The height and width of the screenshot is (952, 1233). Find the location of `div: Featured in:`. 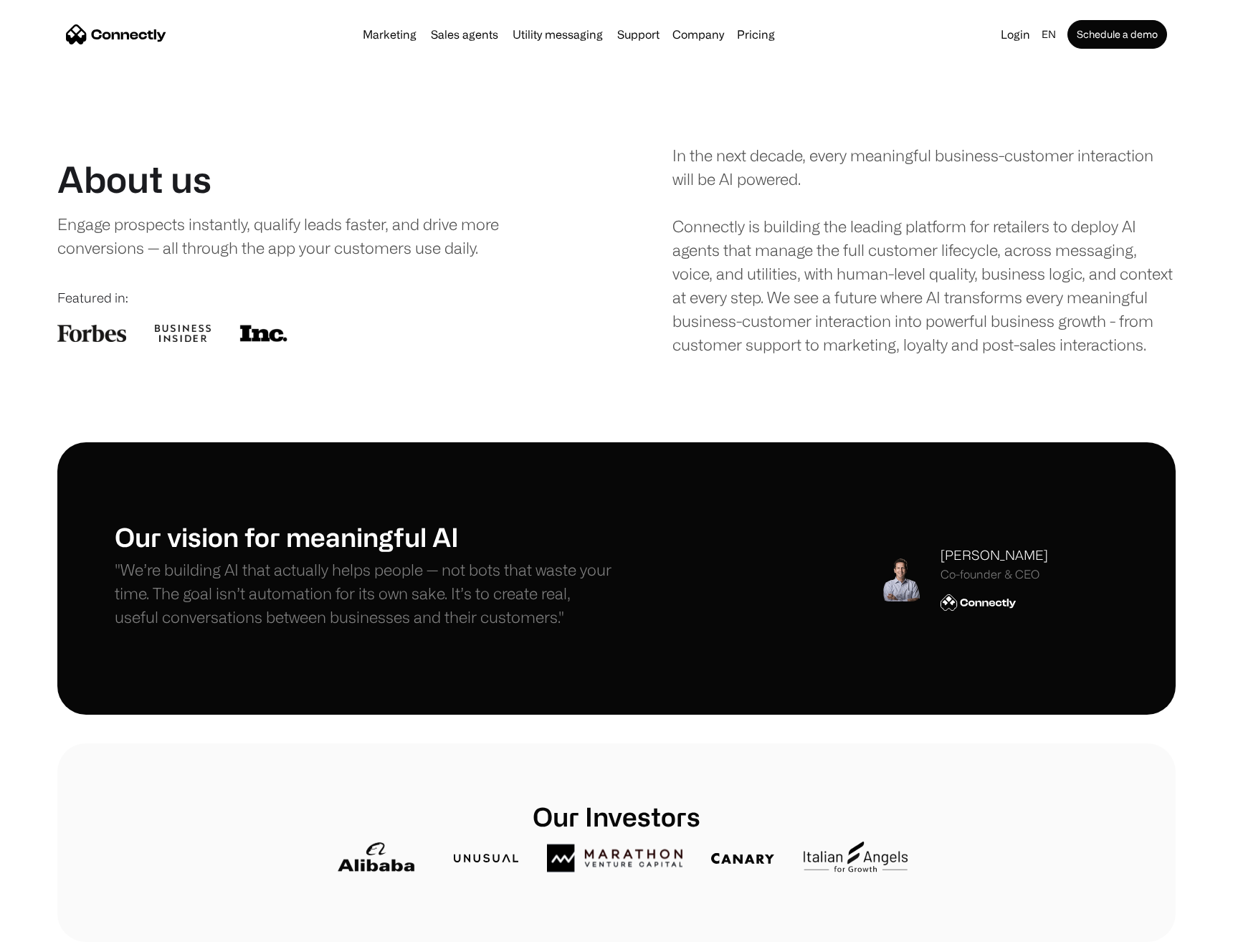

div: Featured in: is located at coordinates (309, 298).